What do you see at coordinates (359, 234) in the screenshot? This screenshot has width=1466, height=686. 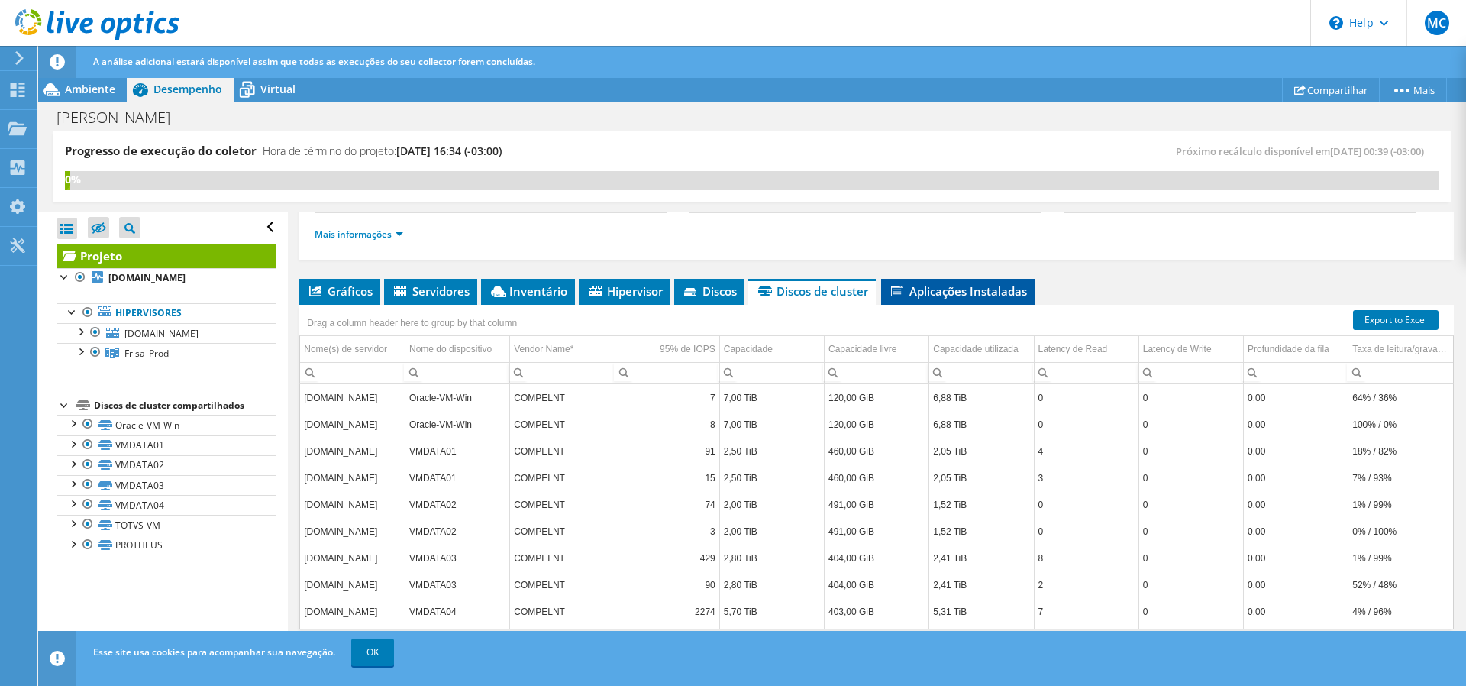 I see `a: Mais informações` at bounding box center [359, 234].